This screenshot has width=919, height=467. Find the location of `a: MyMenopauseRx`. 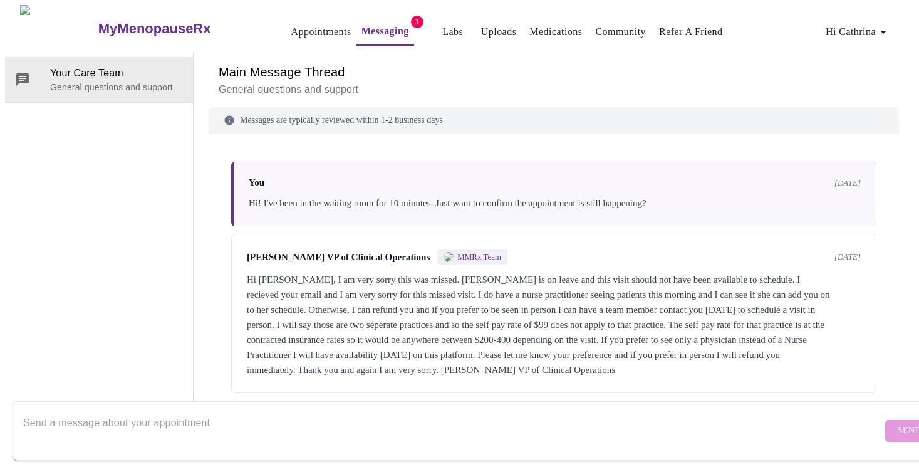

a: MyMenopauseRx is located at coordinates (178, 29).